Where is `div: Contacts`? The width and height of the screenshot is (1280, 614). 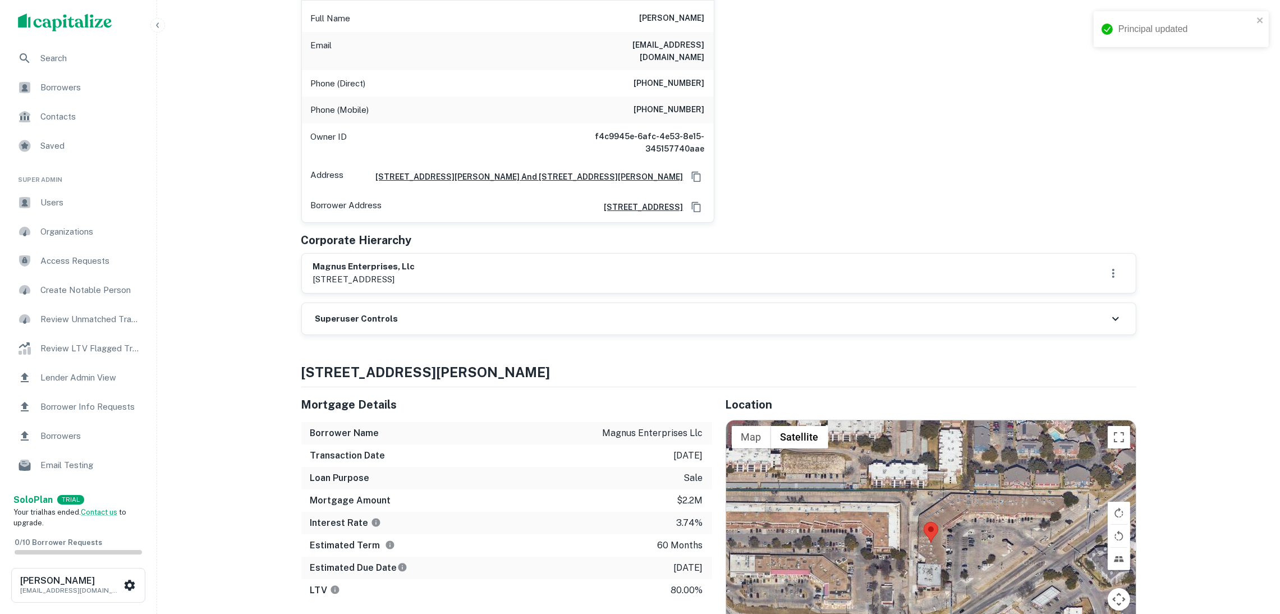
div: Contacts is located at coordinates (78, 117).